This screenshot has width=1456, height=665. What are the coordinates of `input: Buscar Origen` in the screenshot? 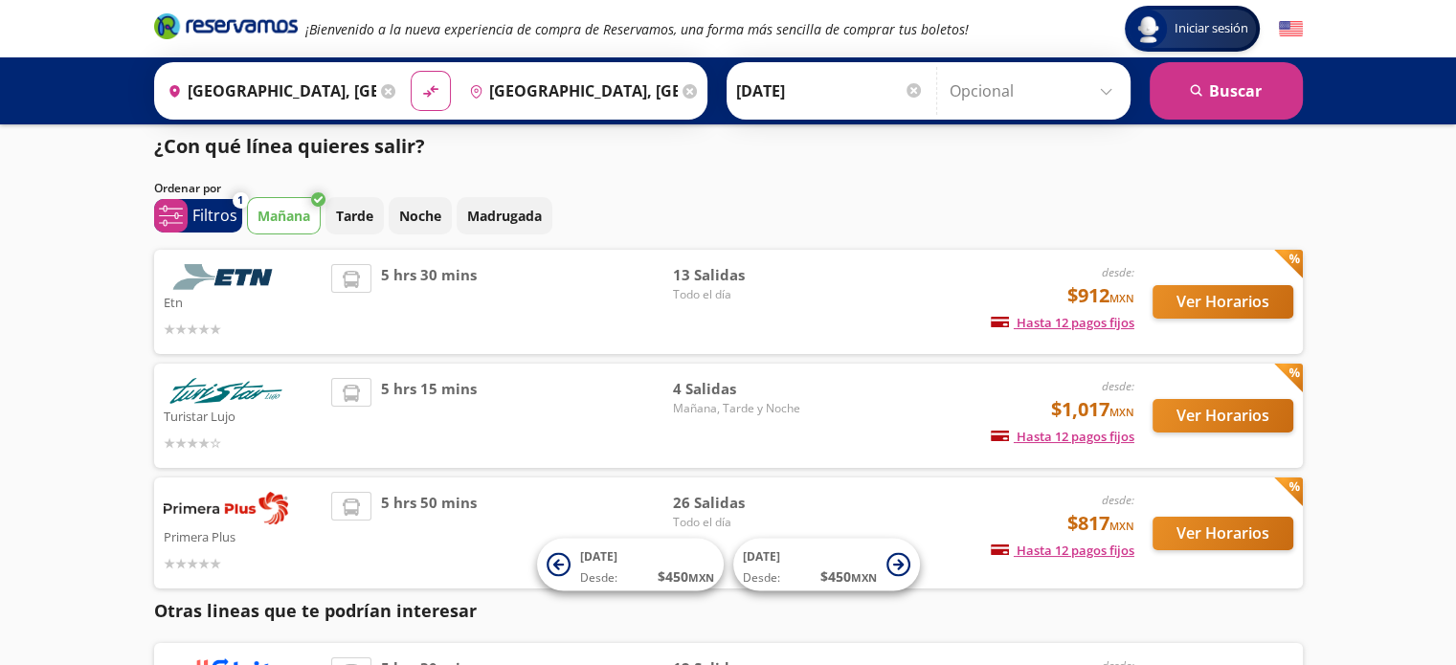 It's located at (268, 91).